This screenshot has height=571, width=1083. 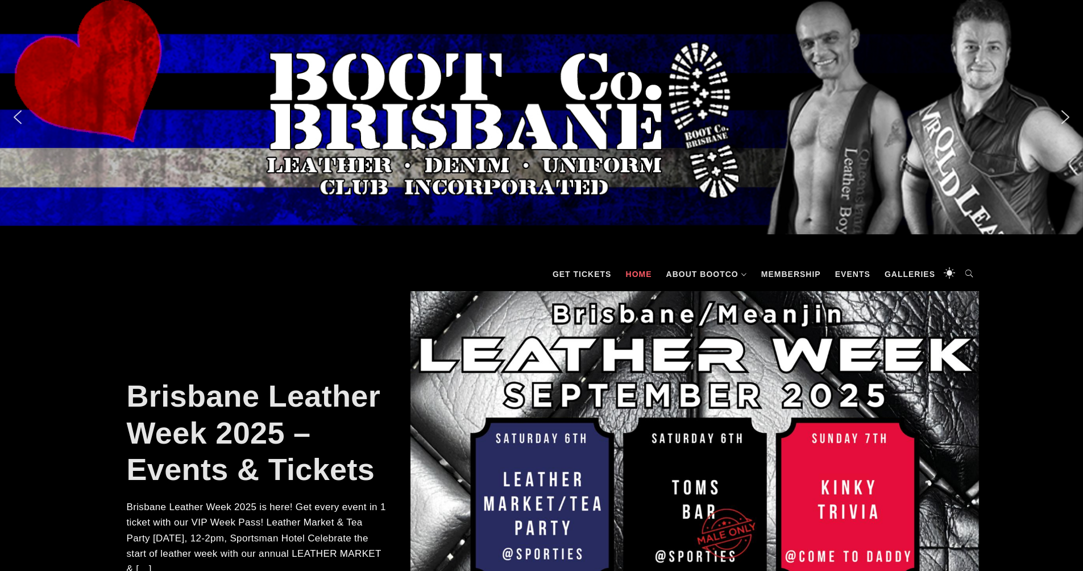 I want to click on img: next arrow, so click(x=1065, y=117).